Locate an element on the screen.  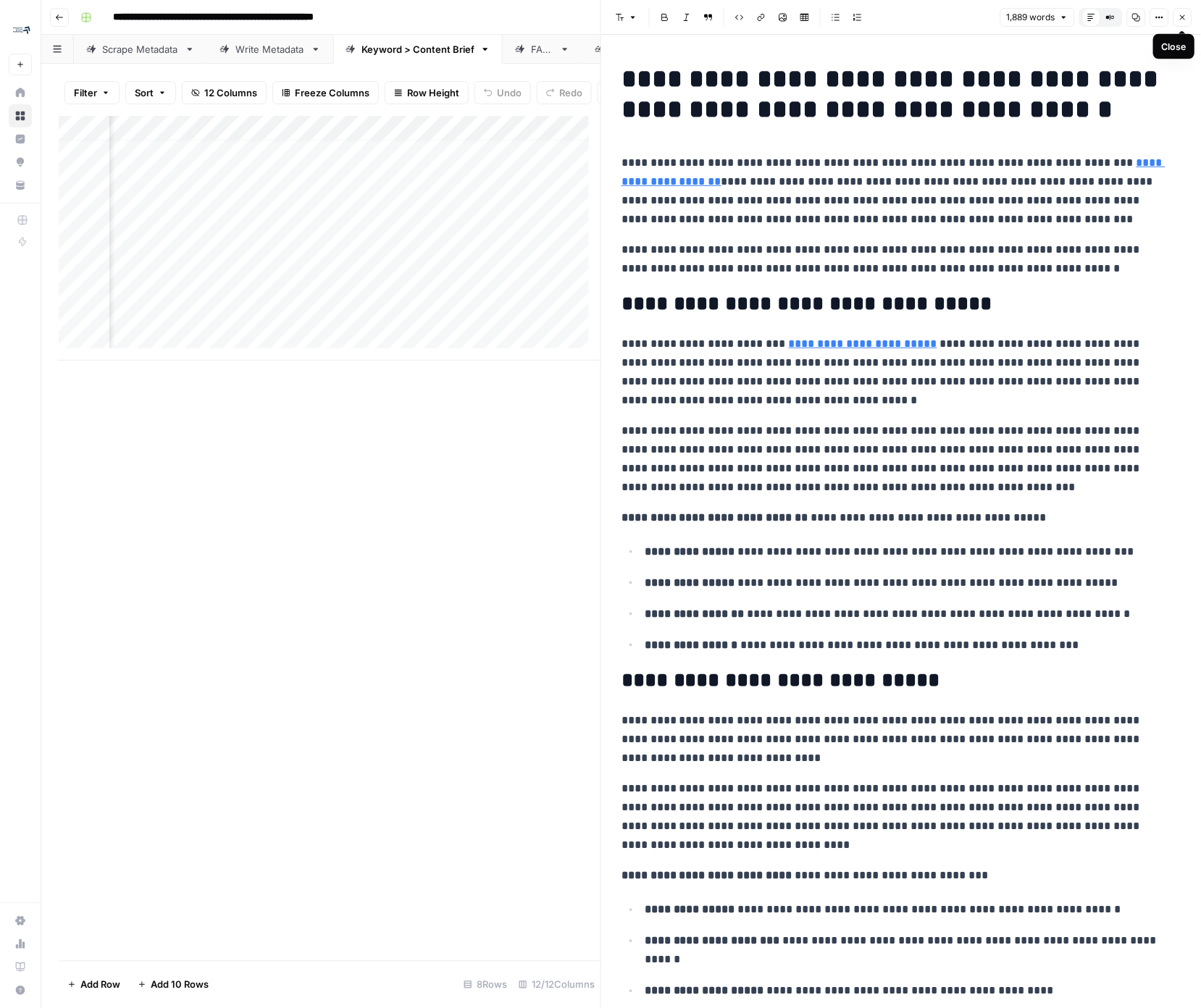
button: Filter is located at coordinates (92, 92).